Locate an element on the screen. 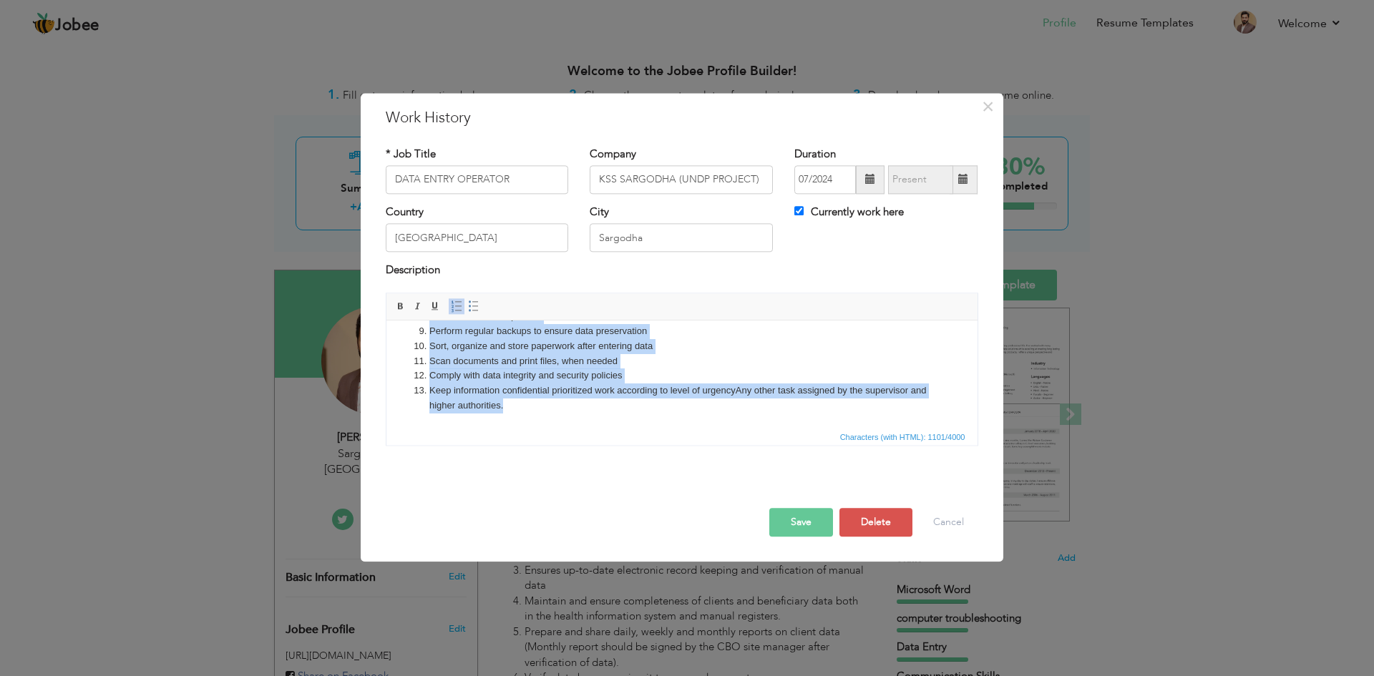 Image resolution: width=1374 pixels, height=676 pixels. a: Insert/Remove Bulleted List is located at coordinates (474, 306).